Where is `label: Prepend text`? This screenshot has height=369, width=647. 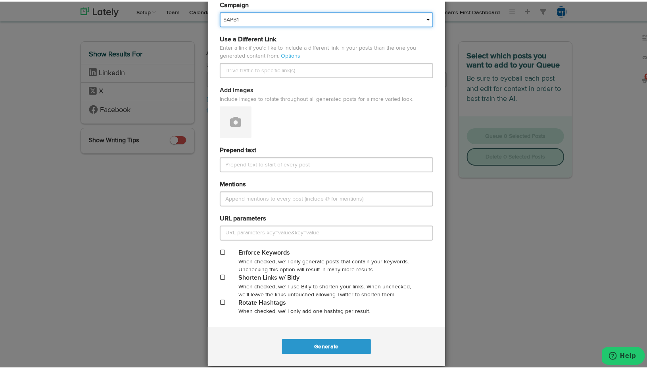 label: Prepend text is located at coordinates (238, 149).